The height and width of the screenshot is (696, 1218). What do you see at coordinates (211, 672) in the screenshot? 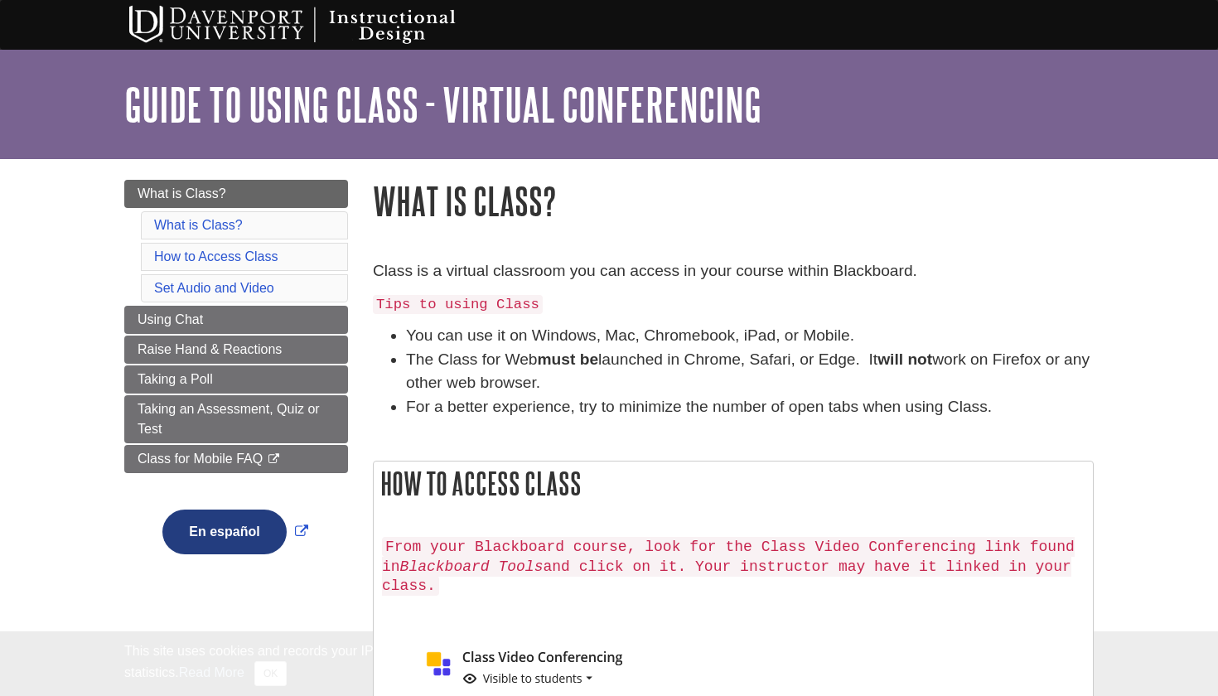
I see `a: Read More` at bounding box center [211, 672].